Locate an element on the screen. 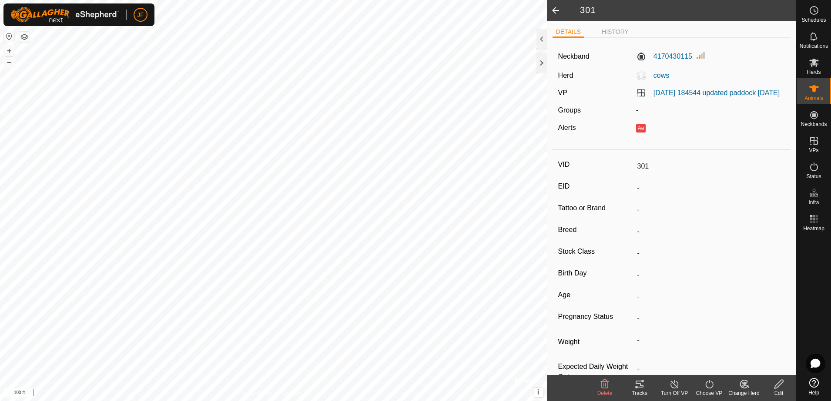  label: Weight is located at coordinates (596, 342).